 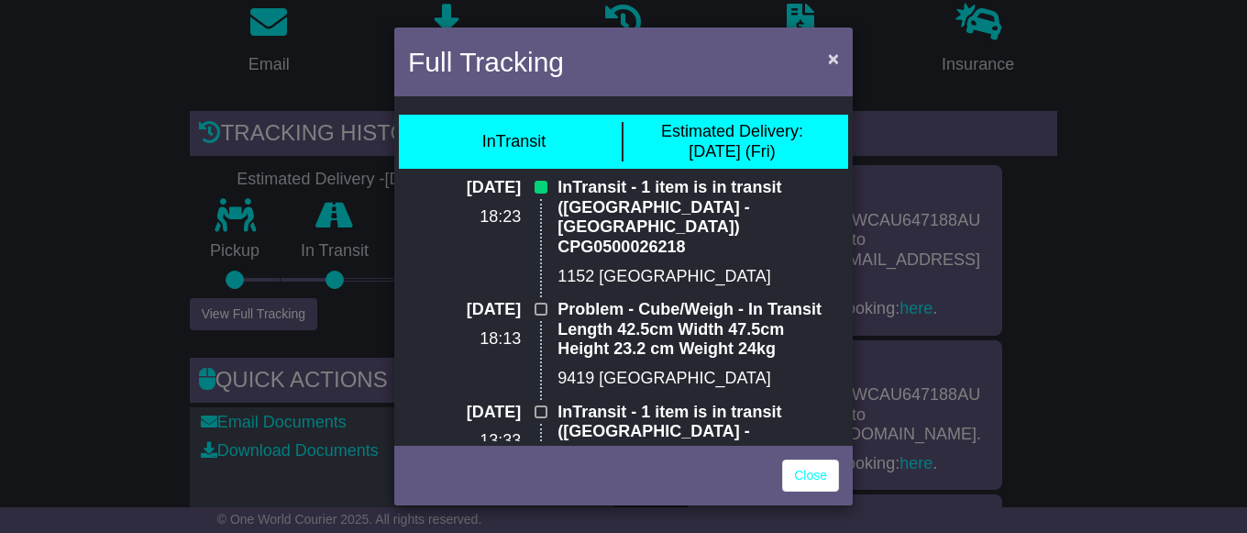 What do you see at coordinates (833, 58) in the screenshot?
I see `button: Close` at bounding box center [833, 58].